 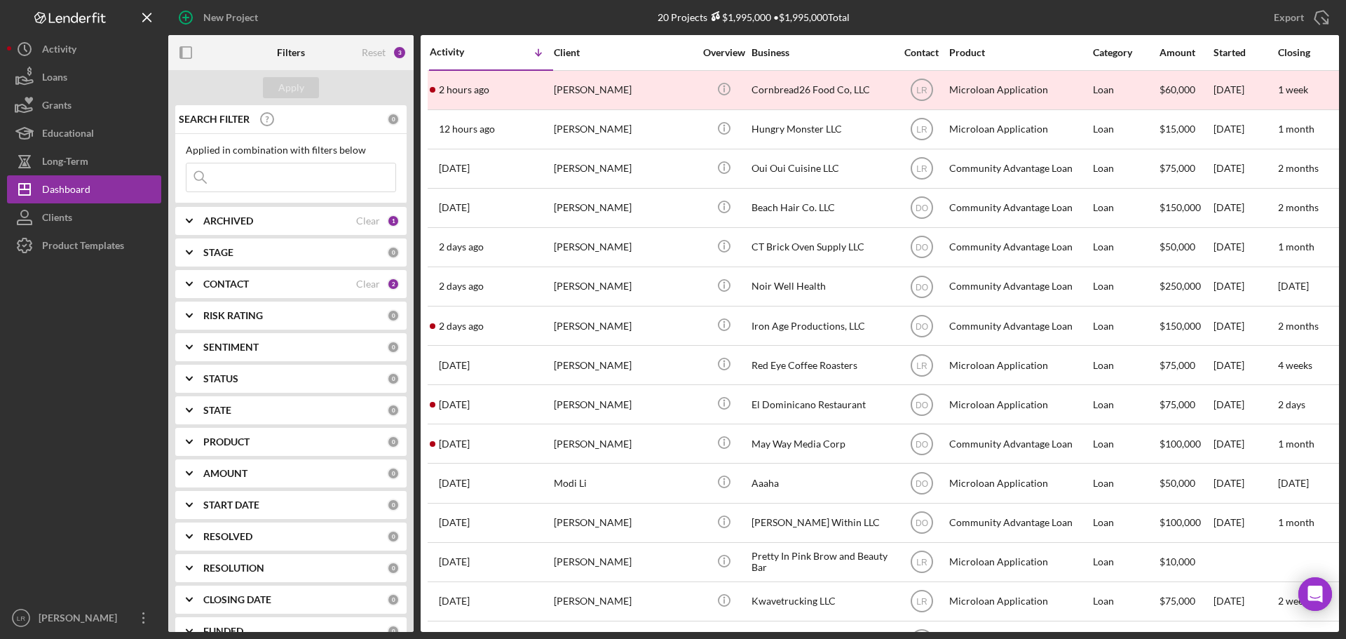 What do you see at coordinates (226, 284) in the screenshot?
I see `b: CONTACT` at bounding box center [226, 284].